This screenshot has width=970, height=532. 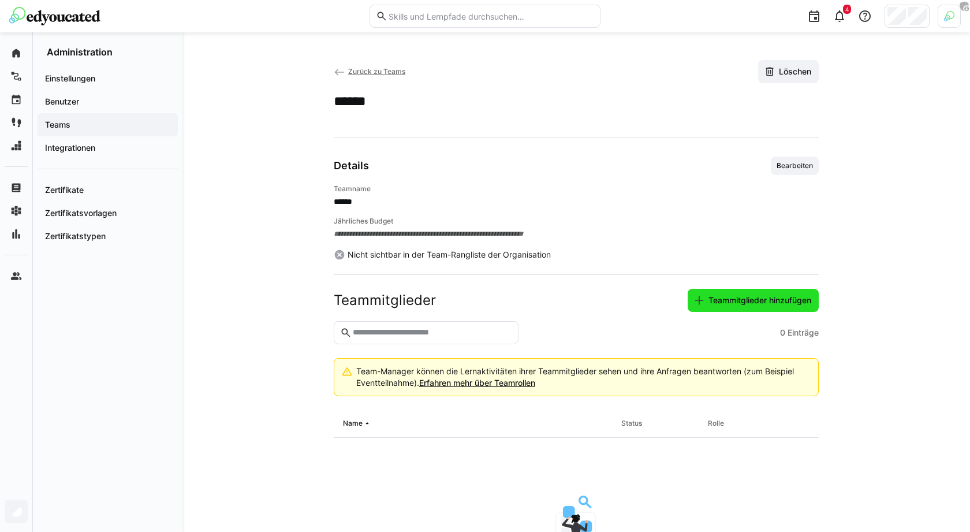 What do you see at coordinates (351, 166) in the screenshot?
I see `h3: Details` at bounding box center [351, 166].